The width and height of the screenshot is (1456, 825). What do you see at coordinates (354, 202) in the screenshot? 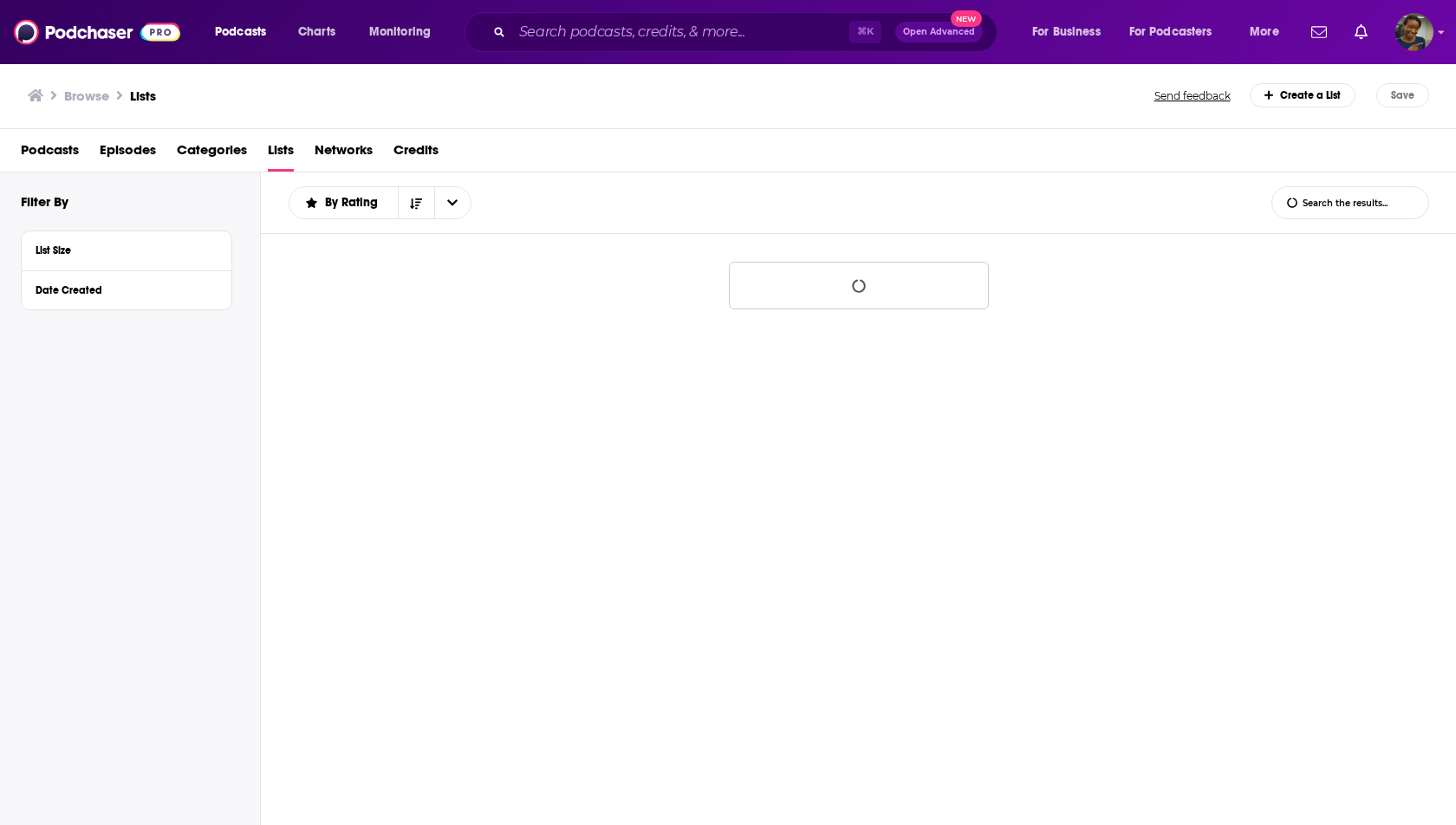
I see `span: By Rating` at bounding box center [354, 202].